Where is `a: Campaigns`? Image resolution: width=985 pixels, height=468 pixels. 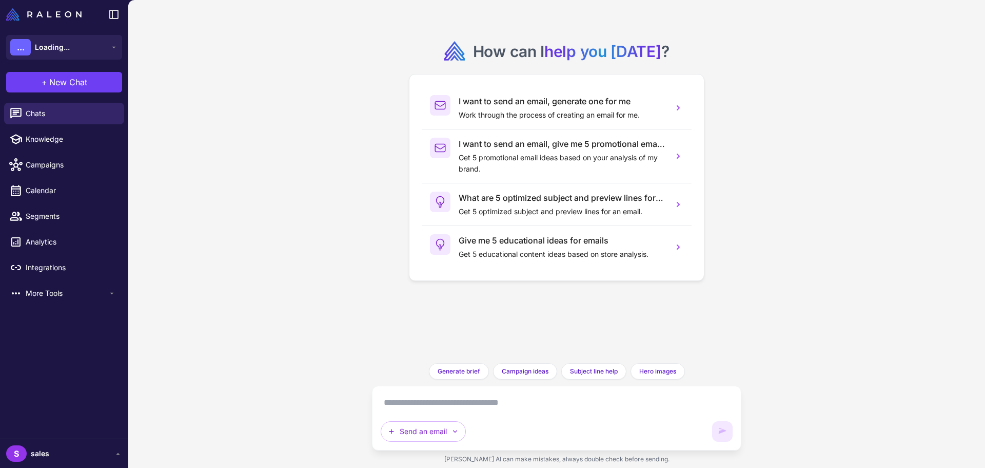
a: Campaigns is located at coordinates (64, 165).